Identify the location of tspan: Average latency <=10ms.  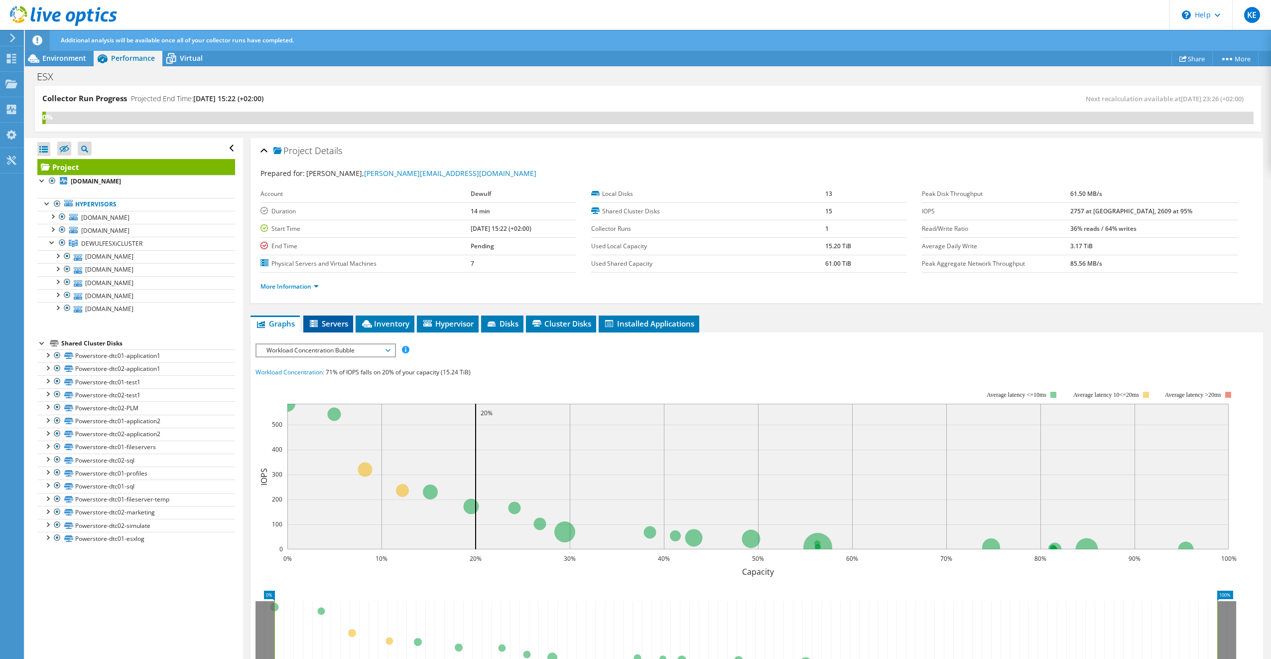
(1017, 395).